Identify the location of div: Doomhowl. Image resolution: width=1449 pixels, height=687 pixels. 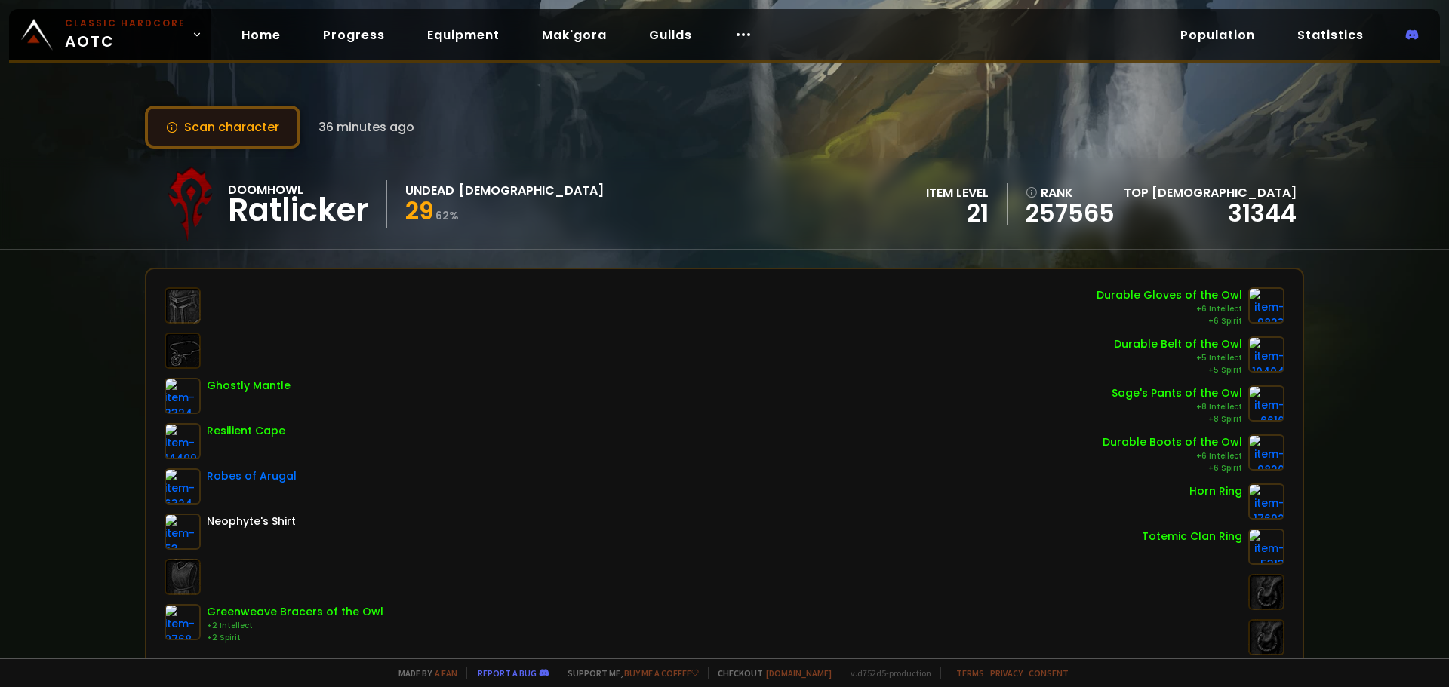
(298, 189).